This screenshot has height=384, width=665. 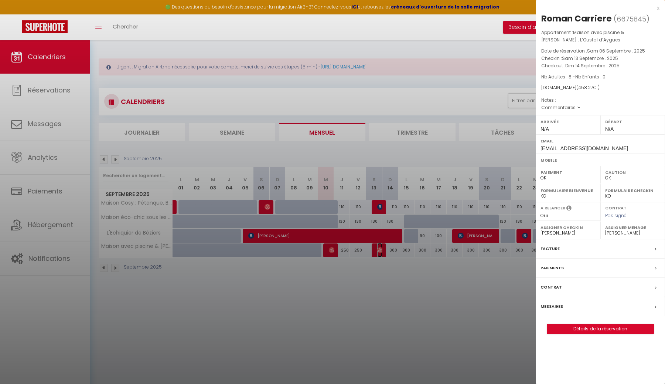 I want to click on p: Commentaires :, so click(x=601, y=108).